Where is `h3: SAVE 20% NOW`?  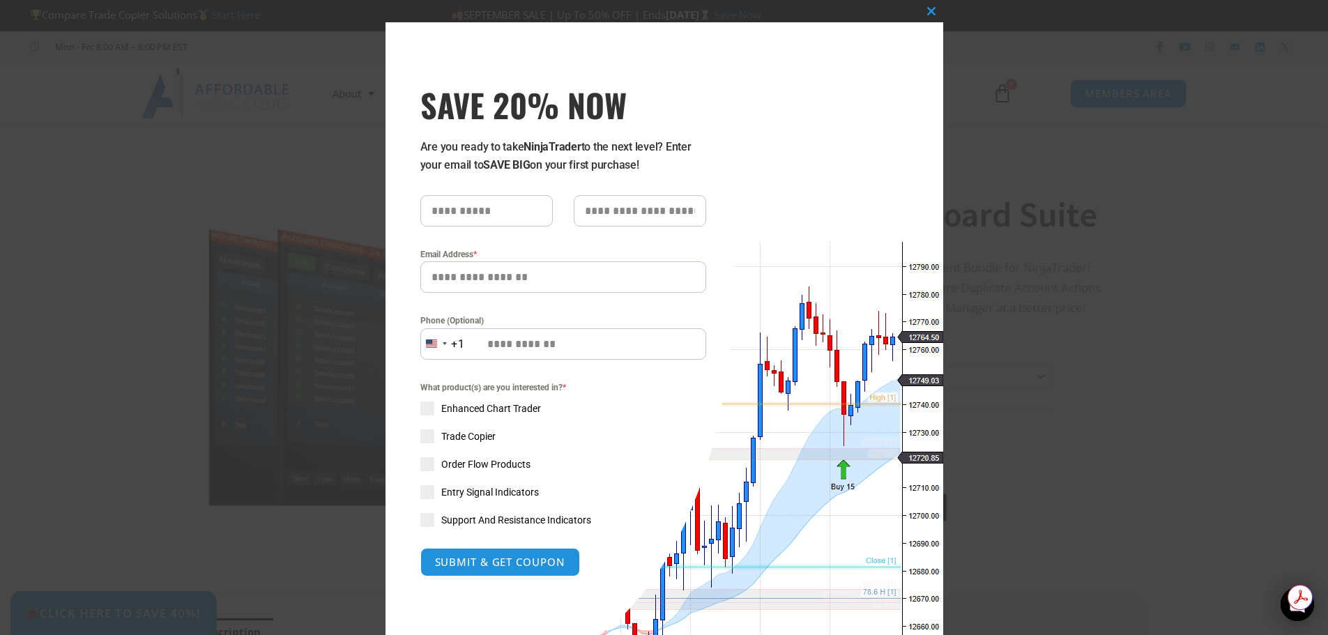 h3: SAVE 20% NOW is located at coordinates (563, 105).